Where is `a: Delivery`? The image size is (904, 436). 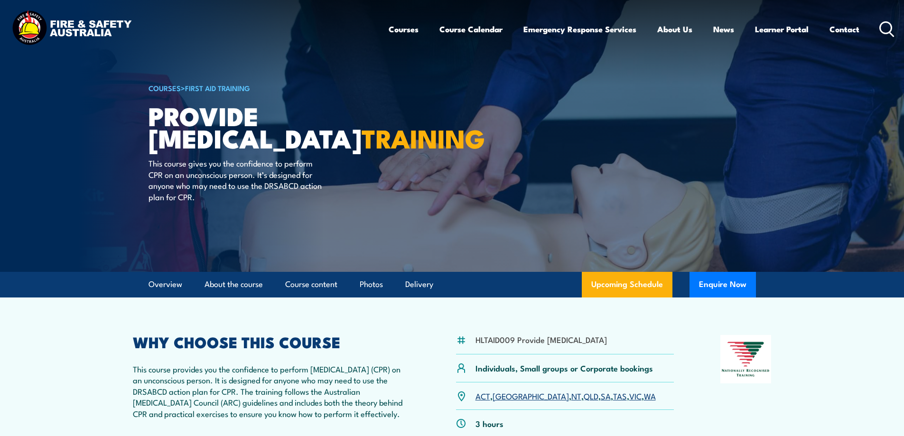
a: Delivery is located at coordinates (419, 284).